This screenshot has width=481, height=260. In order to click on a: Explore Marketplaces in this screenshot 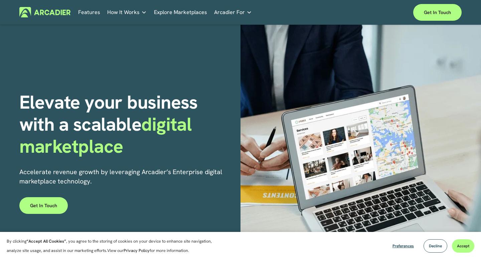, I will do `click(180, 12)`.